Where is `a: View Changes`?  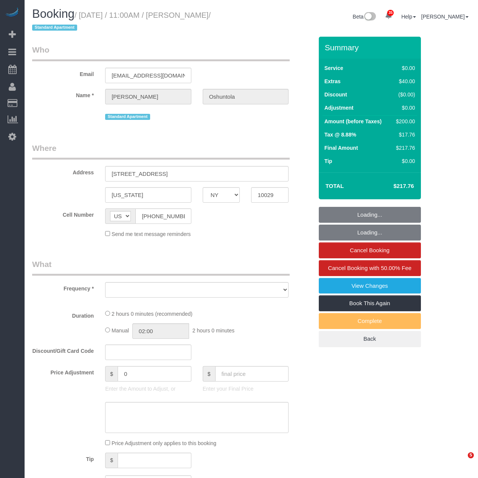 a: View Changes is located at coordinates (370, 286).